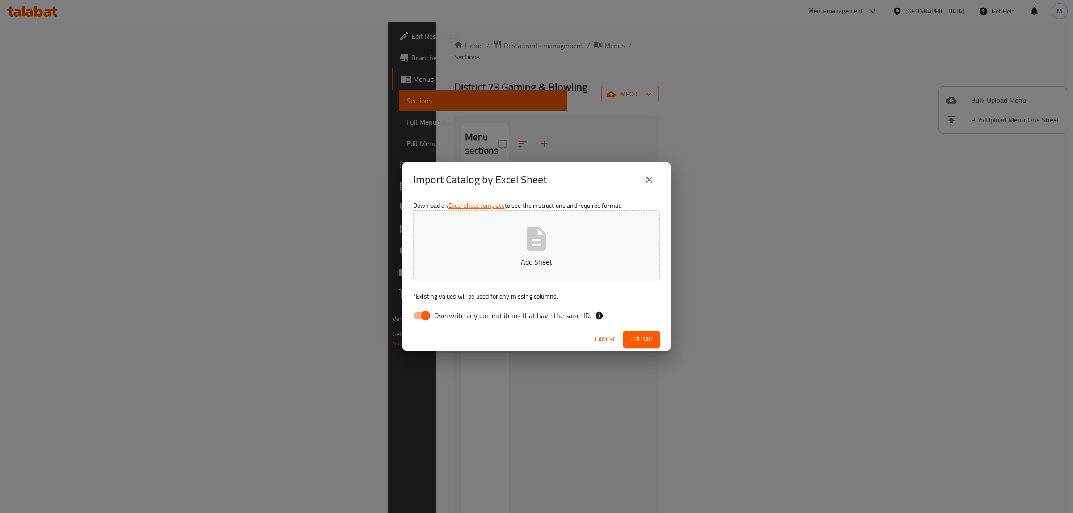  What do you see at coordinates (536, 296) in the screenshot?
I see `p: Existing values will be used for any missing columns.` at bounding box center [536, 296].